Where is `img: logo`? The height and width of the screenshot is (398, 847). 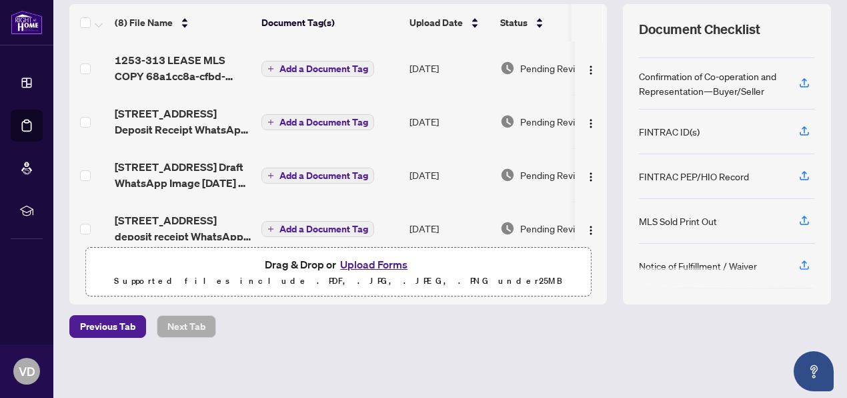 img: logo is located at coordinates (27, 22).